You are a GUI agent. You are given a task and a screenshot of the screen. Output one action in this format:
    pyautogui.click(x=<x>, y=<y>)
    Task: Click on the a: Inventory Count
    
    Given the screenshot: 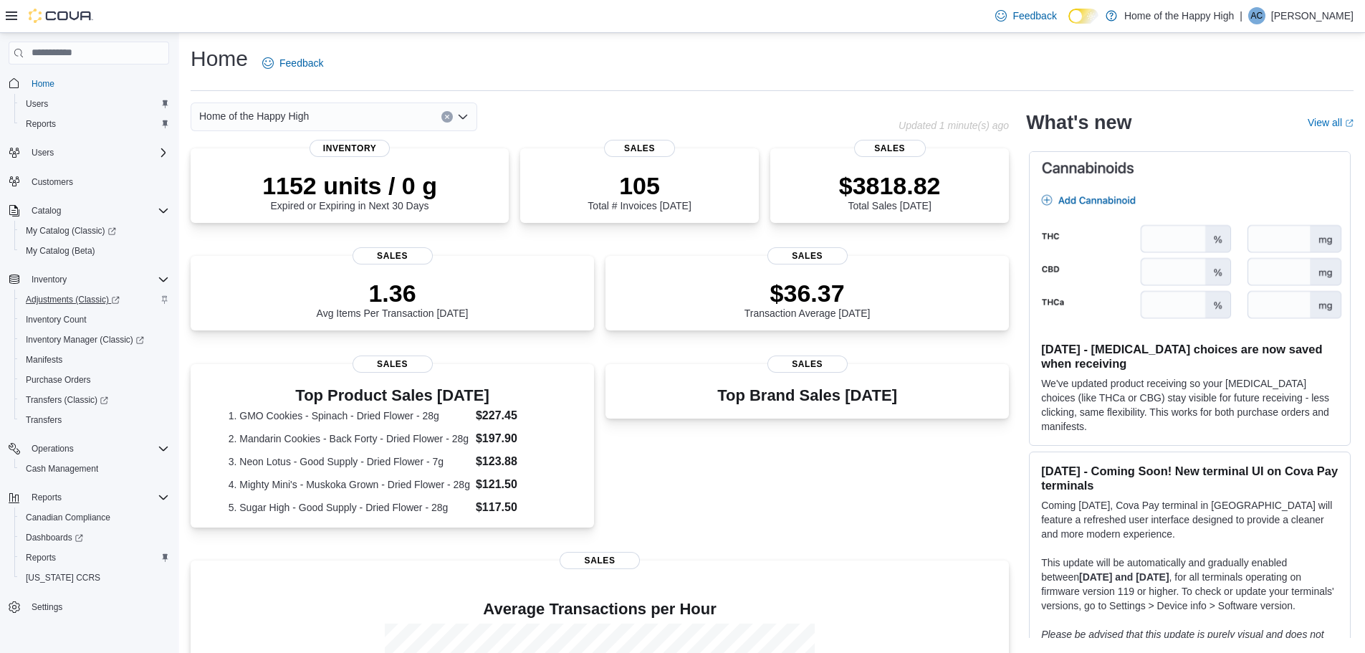 What is the action you would take?
    pyautogui.click(x=56, y=320)
    